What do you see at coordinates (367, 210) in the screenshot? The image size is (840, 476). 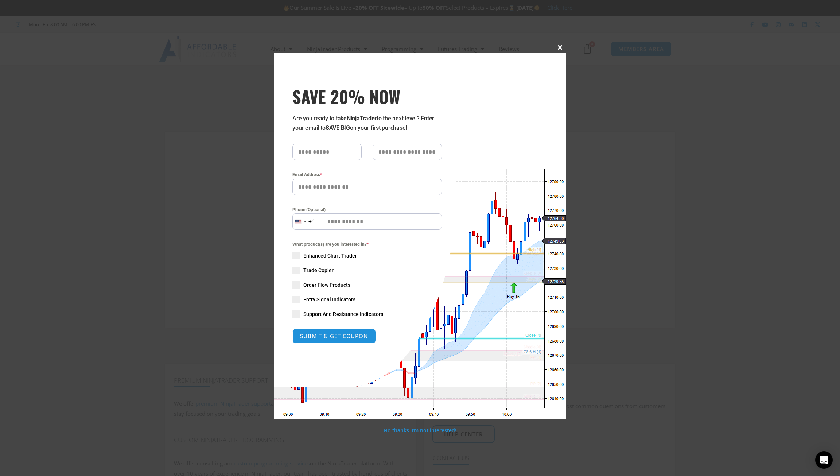 I see `label: Phone (Optional)` at bounding box center [367, 210].